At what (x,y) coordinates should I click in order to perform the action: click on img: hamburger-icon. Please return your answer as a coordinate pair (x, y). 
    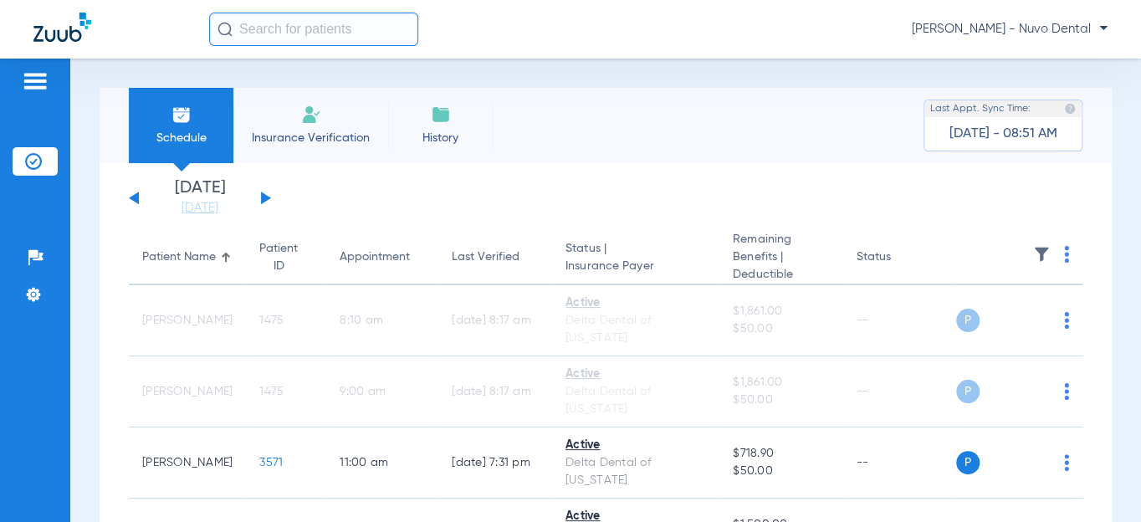
    Looking at the image, I should click on (35, 81).